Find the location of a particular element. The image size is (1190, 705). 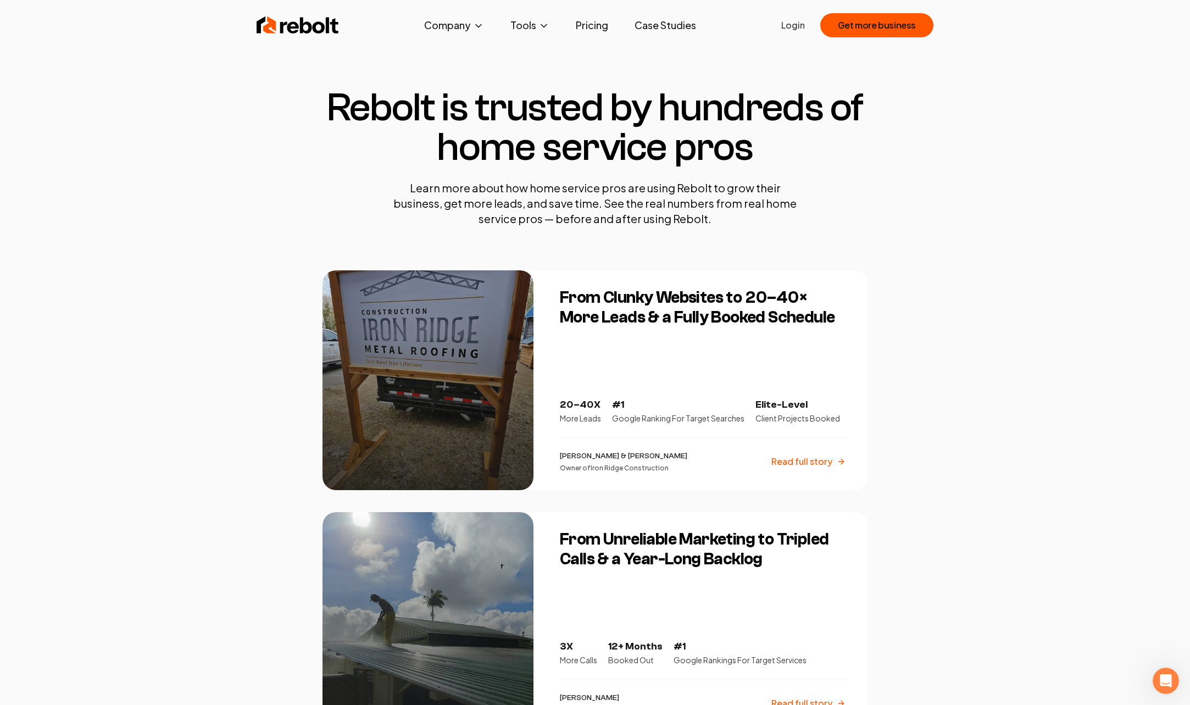

a: Pricing is located at coordinates (591, 25).